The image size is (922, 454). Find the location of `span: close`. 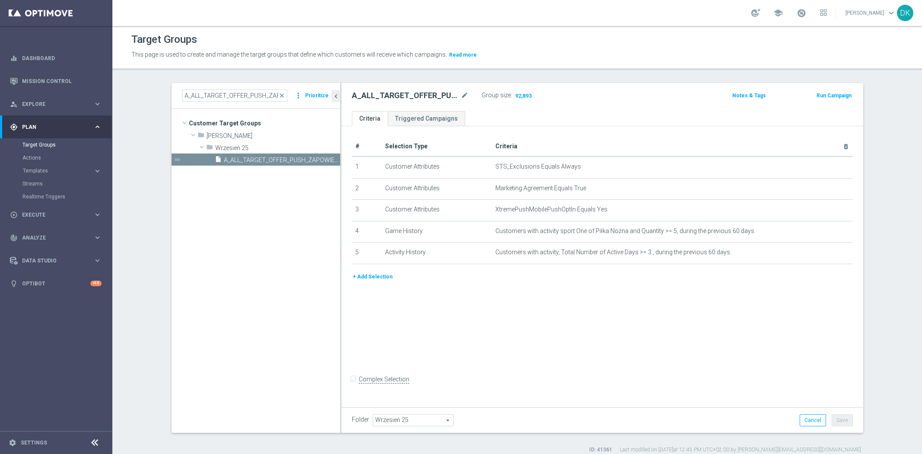

span: close is located at coordinates (282, 96).